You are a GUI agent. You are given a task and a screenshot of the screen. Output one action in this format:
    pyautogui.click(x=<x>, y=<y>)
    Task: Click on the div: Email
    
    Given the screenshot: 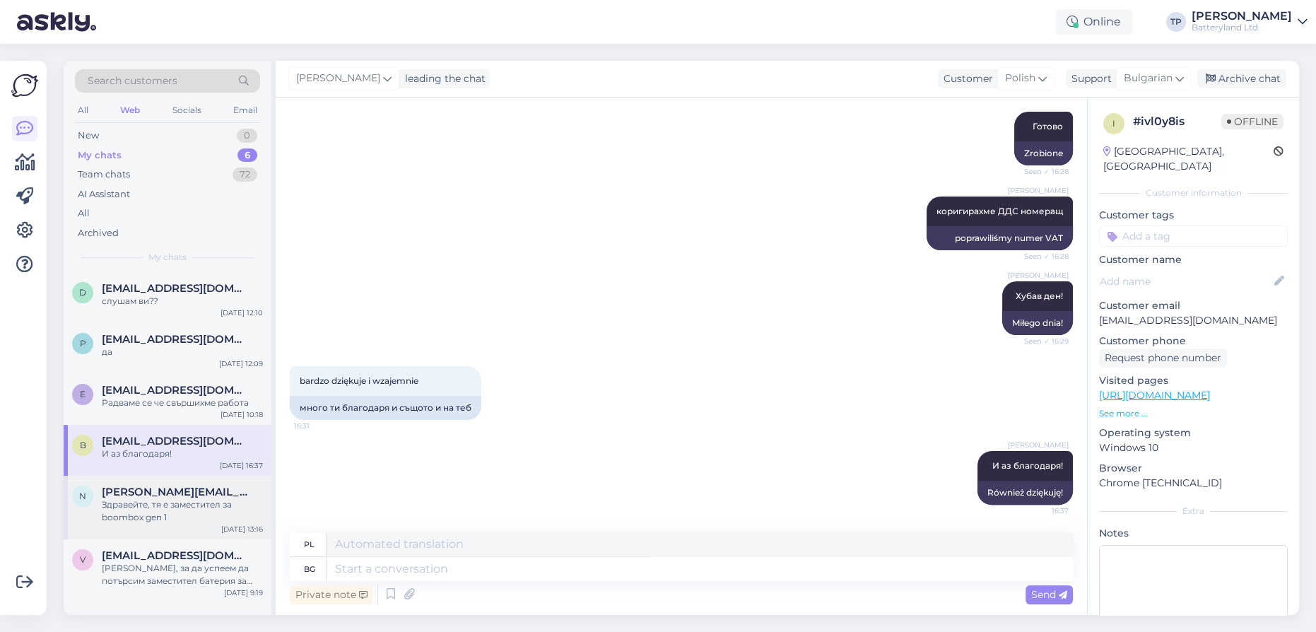 What is the action you would take?
    pyautogui.click(x=245, y=110)
    